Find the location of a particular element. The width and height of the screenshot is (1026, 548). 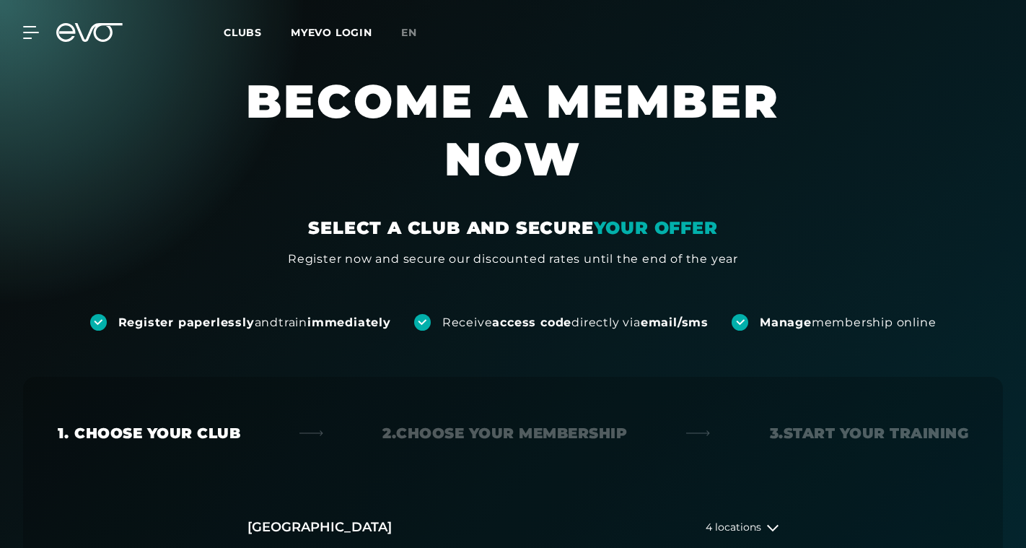

a: Clubs is located at coordinates (257, 32).